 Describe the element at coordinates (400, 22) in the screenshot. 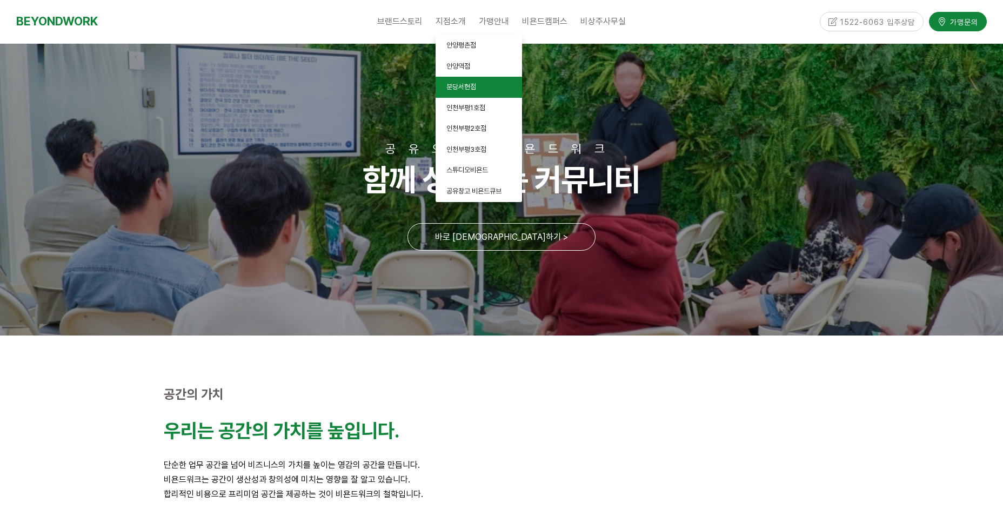

I see `a: 브랜드스토리` at that location.